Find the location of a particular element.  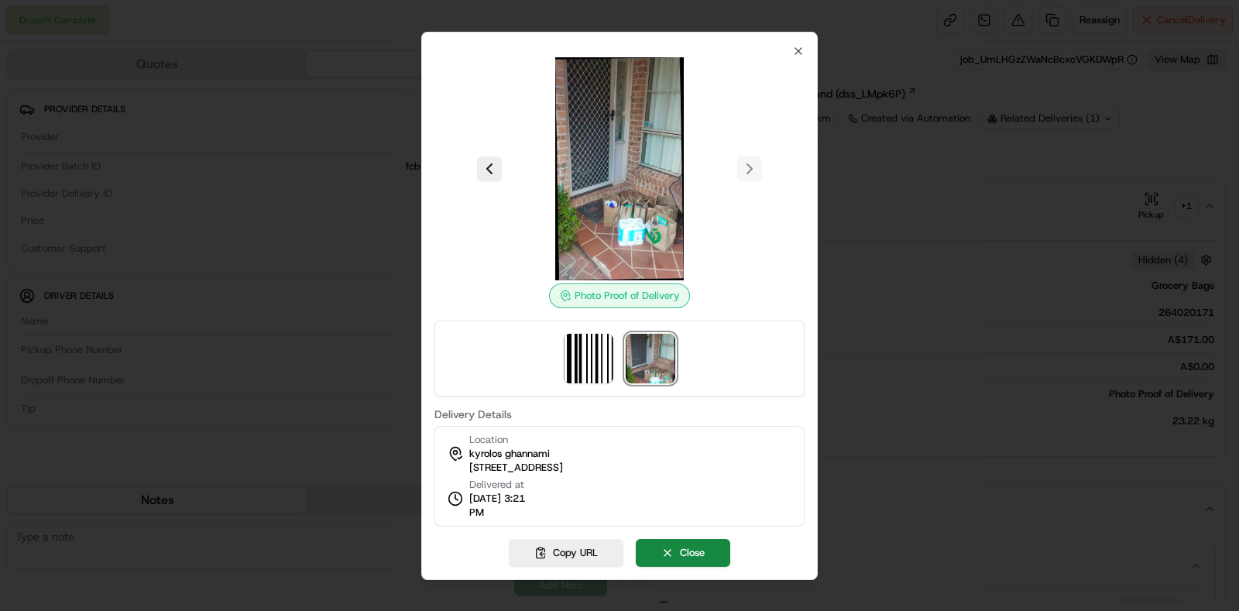

button: barcode_scan_on_pickup image is located at coordinates (589, 359).